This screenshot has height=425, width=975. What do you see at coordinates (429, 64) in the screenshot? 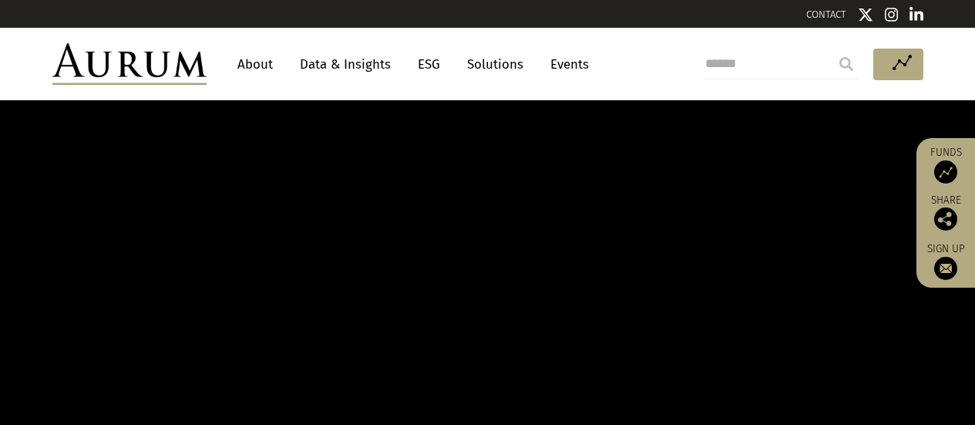
I see `a: ESG` at bounding box center [429, 64].